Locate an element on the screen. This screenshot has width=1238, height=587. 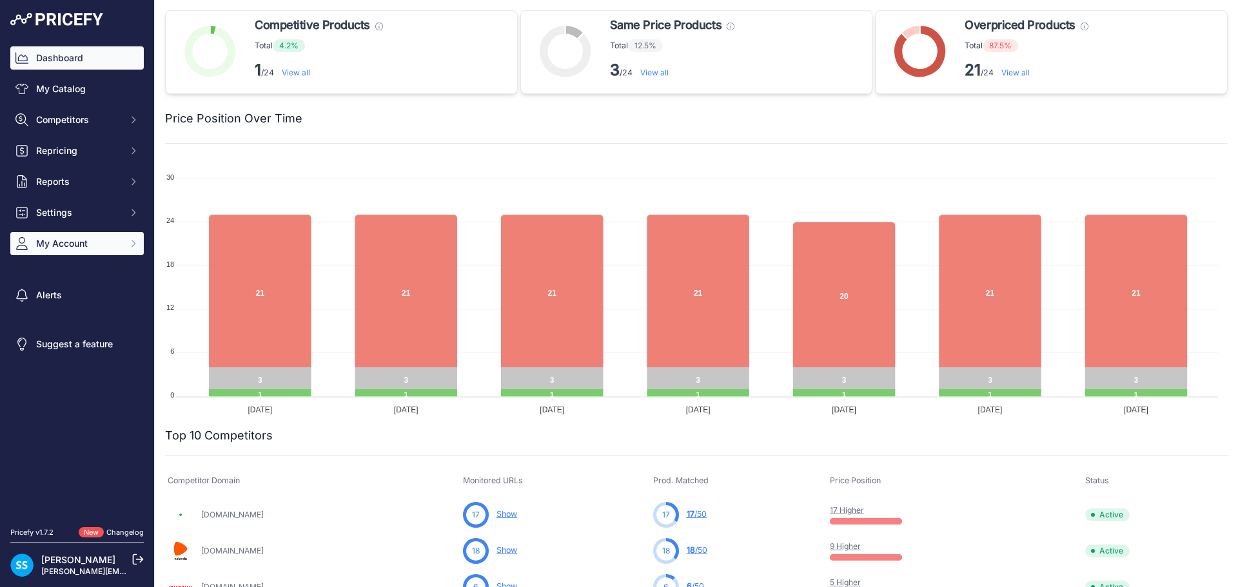
div: Pricefy v1.7.2 is located at coordinates (32, 532).